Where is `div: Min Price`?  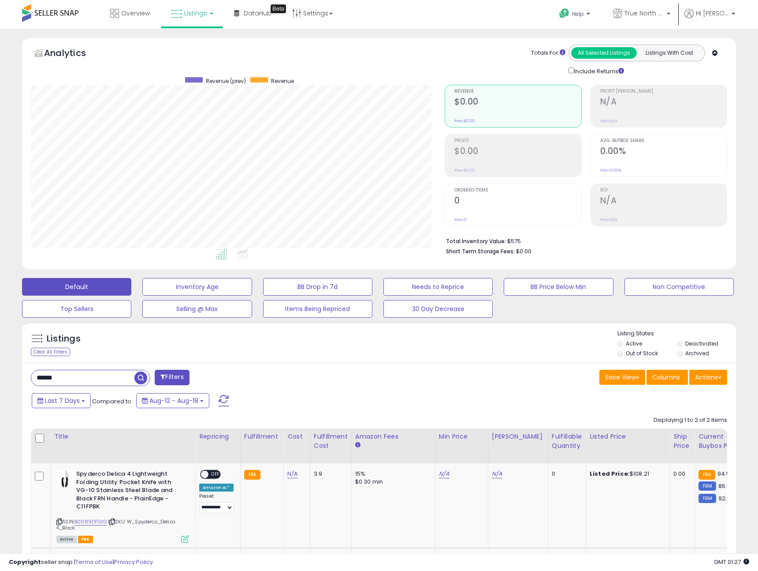 div: Min Price is located at coordinates (462, 436).